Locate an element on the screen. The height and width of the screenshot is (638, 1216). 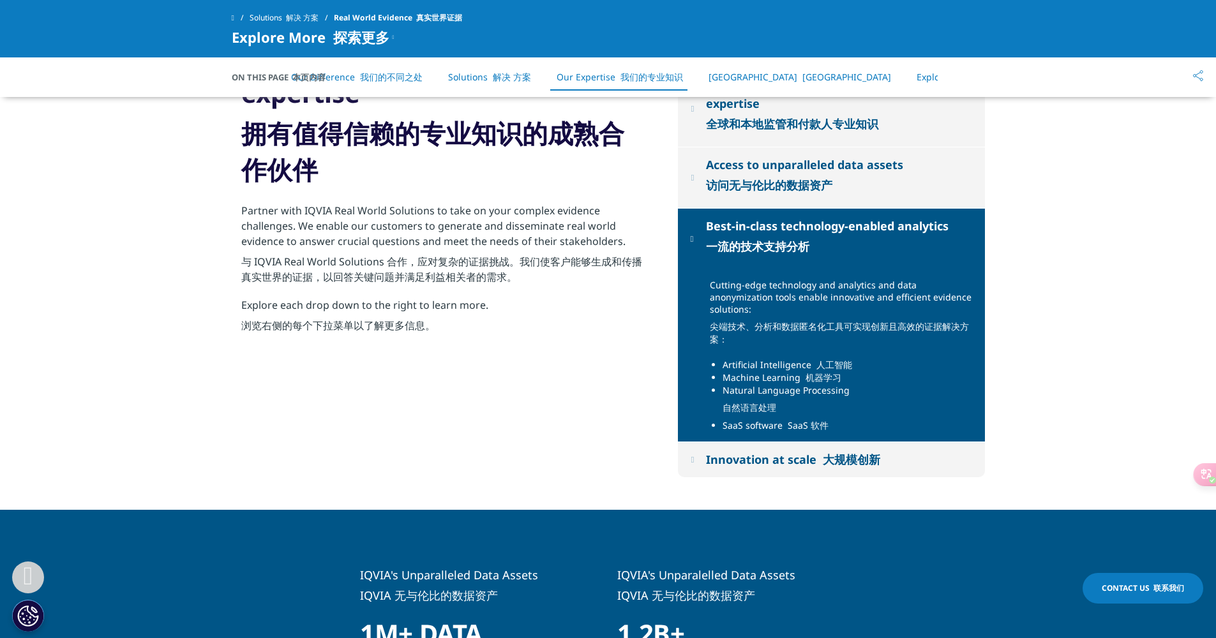
font: 全球和本地监管和付款人专业知识 is located at coordinates (792, 124).